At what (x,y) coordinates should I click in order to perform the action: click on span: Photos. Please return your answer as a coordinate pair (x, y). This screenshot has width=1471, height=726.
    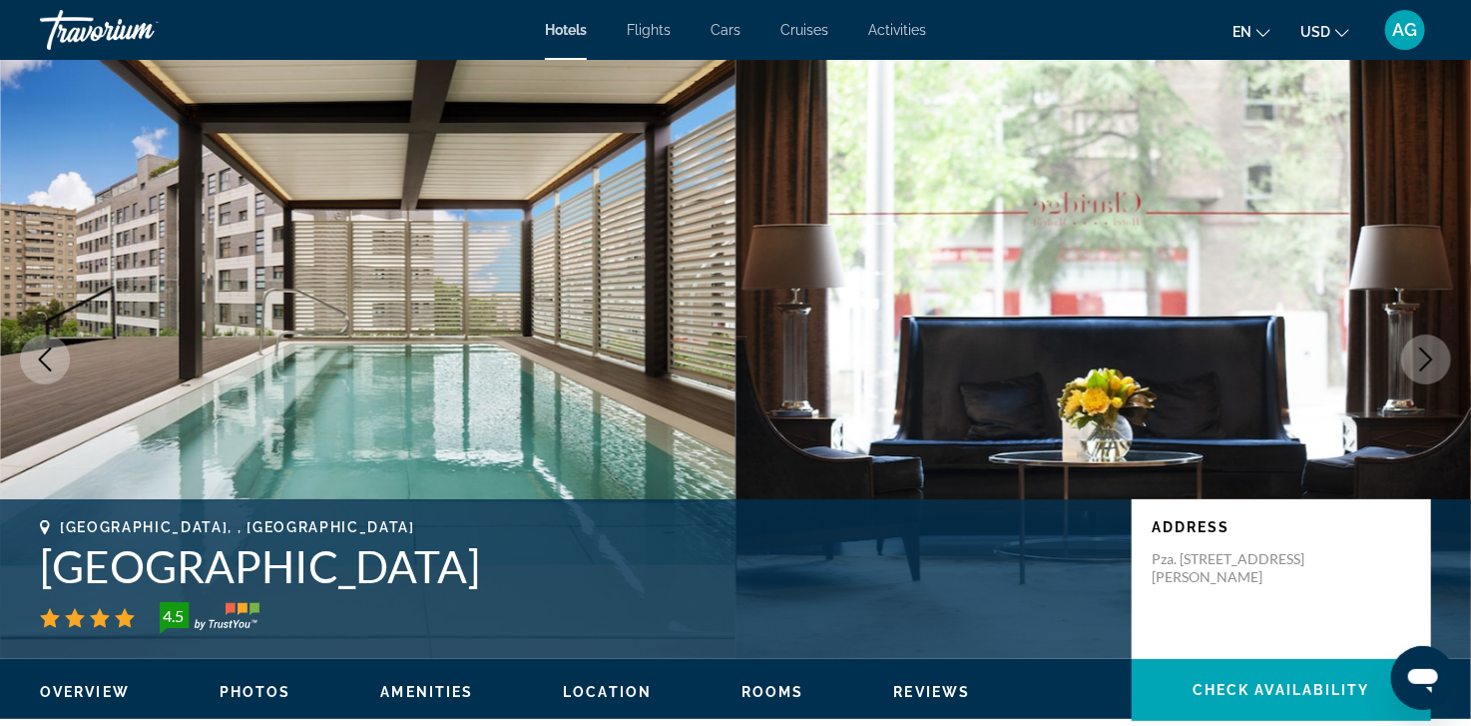
    Looking at the image, I should click on (256, 692).